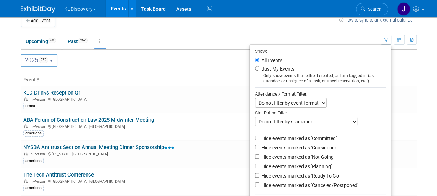 This screenshot has width=437, height=196. I want to click on th: Event, so click(139, 80).